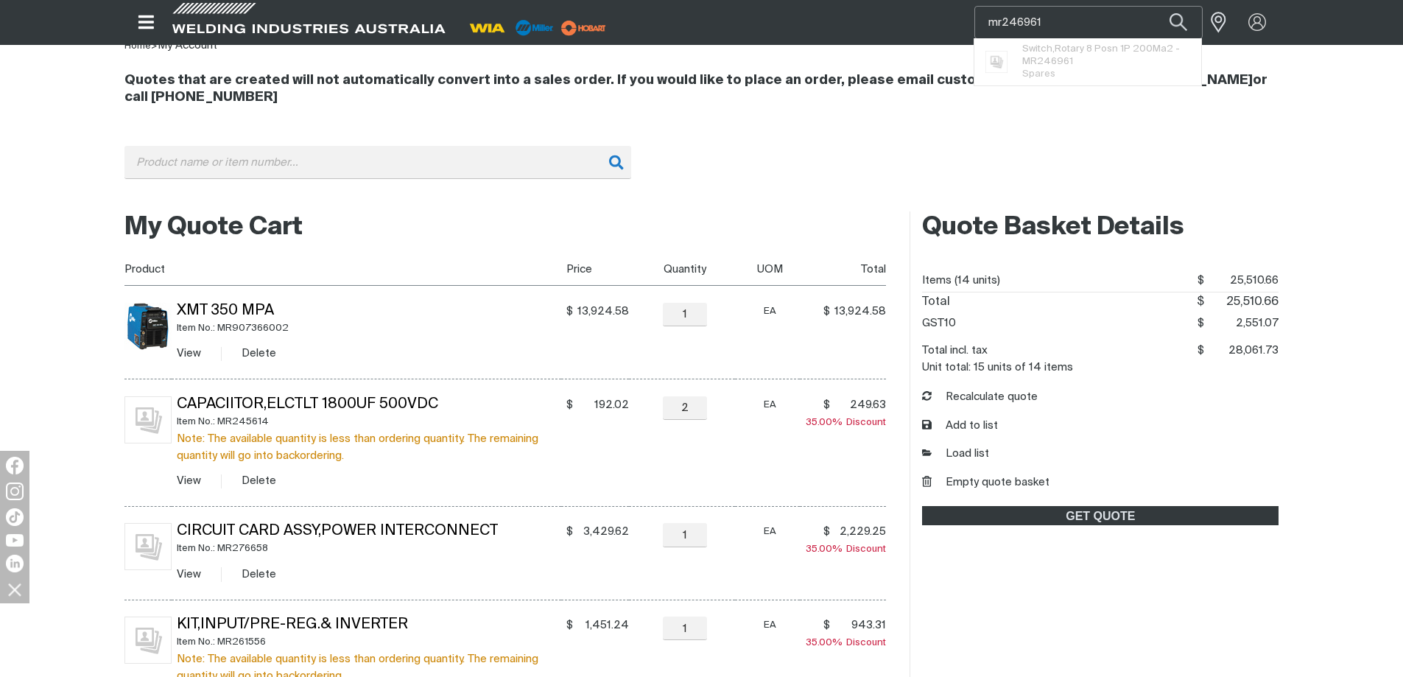  I want to click on a: View Capaciitor,Elctlt 1800UF 500Vdc, so click(189, 480).